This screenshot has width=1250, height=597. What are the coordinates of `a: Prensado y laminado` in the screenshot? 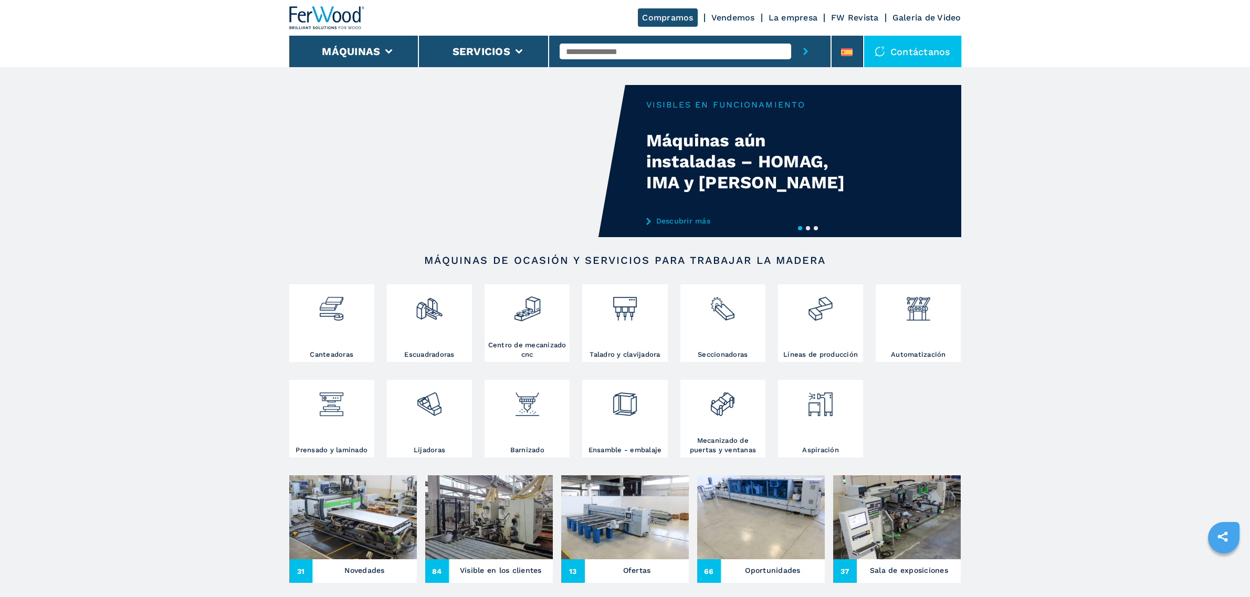 It's located at (332, 419).